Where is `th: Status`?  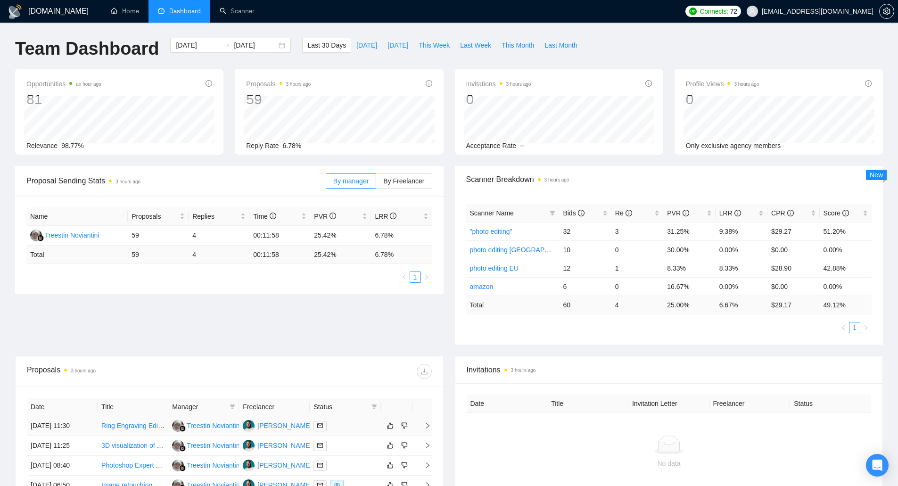
th: Status is located at coordinates (831, 404).